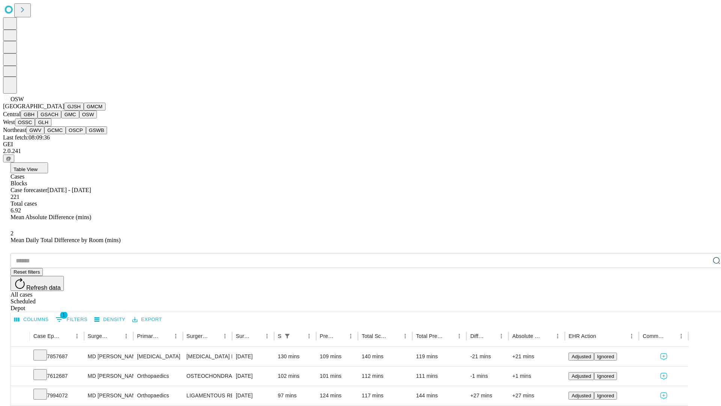 This screenshot has height=406, width=721. What do you see at coordinates (37, 283) in the screenshot?
I see `button: Refresh data` at bounding box center [37, 283].